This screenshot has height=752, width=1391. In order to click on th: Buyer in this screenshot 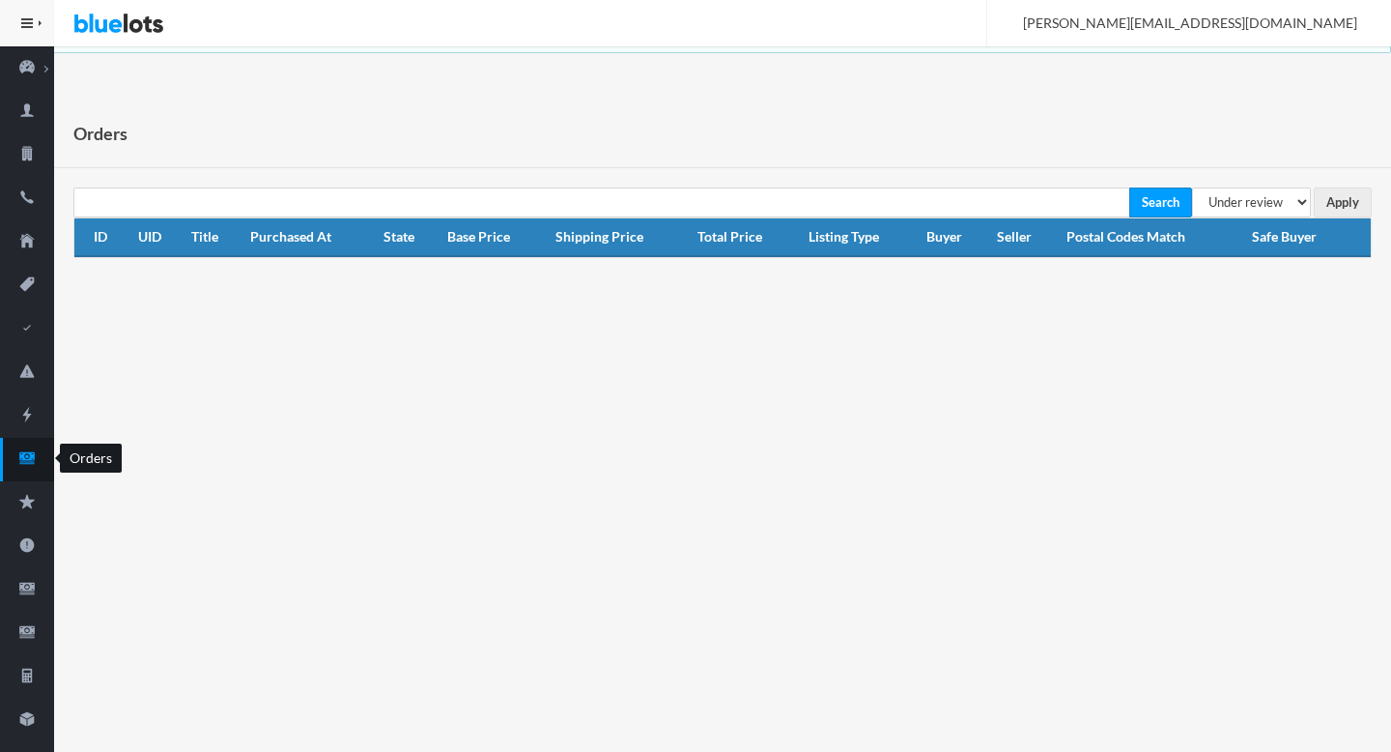, I will do `click(953, 238)`.